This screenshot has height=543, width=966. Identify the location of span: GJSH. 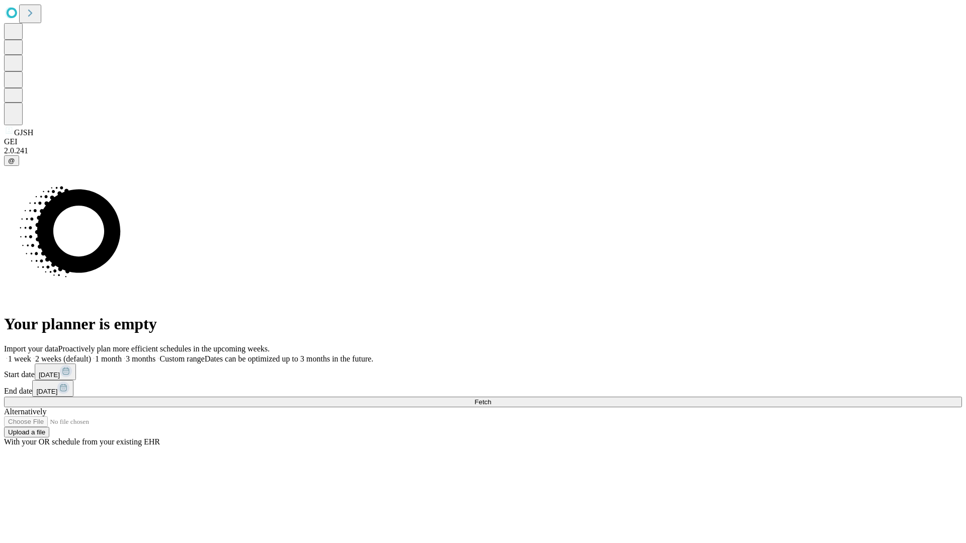
(24, 132).